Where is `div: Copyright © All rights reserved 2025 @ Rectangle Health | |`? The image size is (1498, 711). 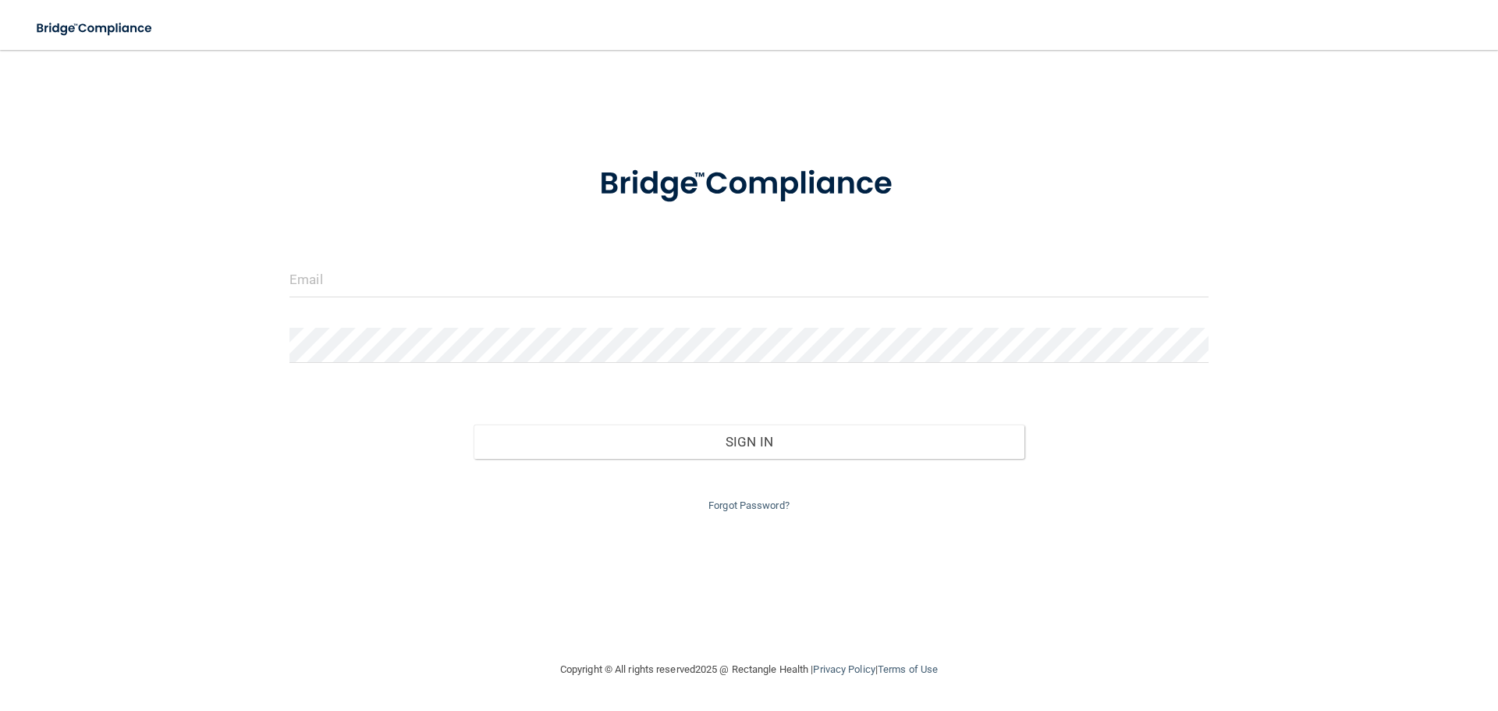
div: Copyright © All rights reserved 2025 @ Rectangle Health | | is located at coordinates (749, 669).